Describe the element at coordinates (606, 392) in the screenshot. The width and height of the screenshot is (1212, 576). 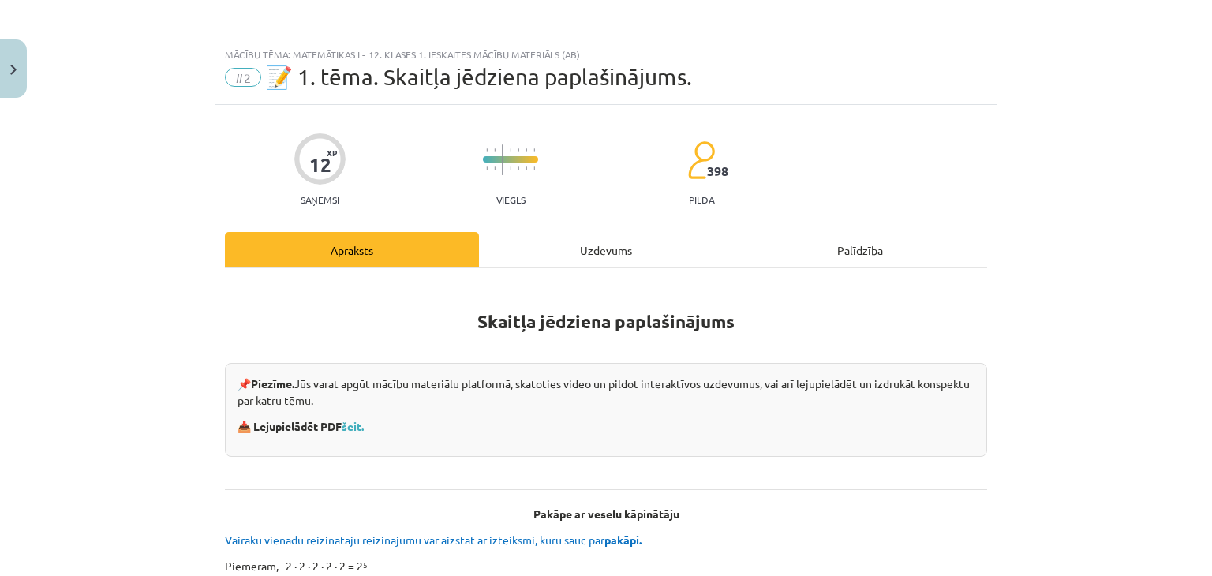
I see `p: 📌 Jūs varat apgūt mācību materiālu platformā, skatoties video un pildot interaktīvos uzdevumus, v...` at that location.